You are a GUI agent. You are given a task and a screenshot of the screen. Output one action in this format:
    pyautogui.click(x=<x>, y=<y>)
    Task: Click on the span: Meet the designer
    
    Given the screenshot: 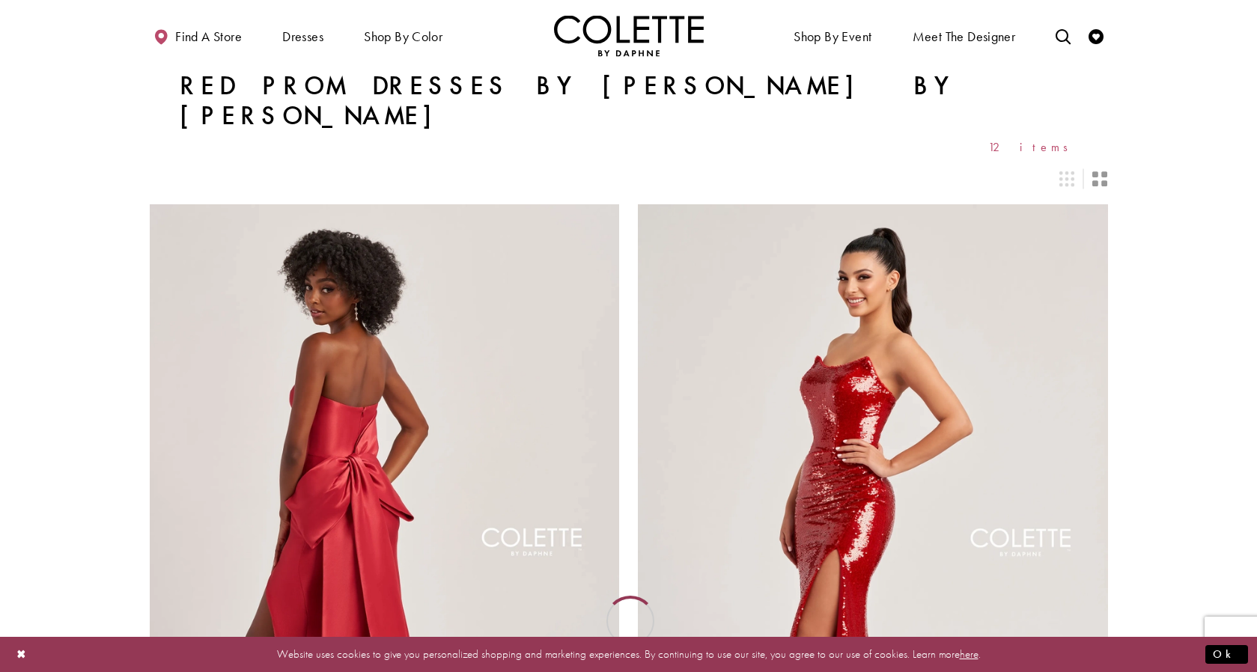 What is the action you would take?
    pyautogui.click(x=964, y=37)
    